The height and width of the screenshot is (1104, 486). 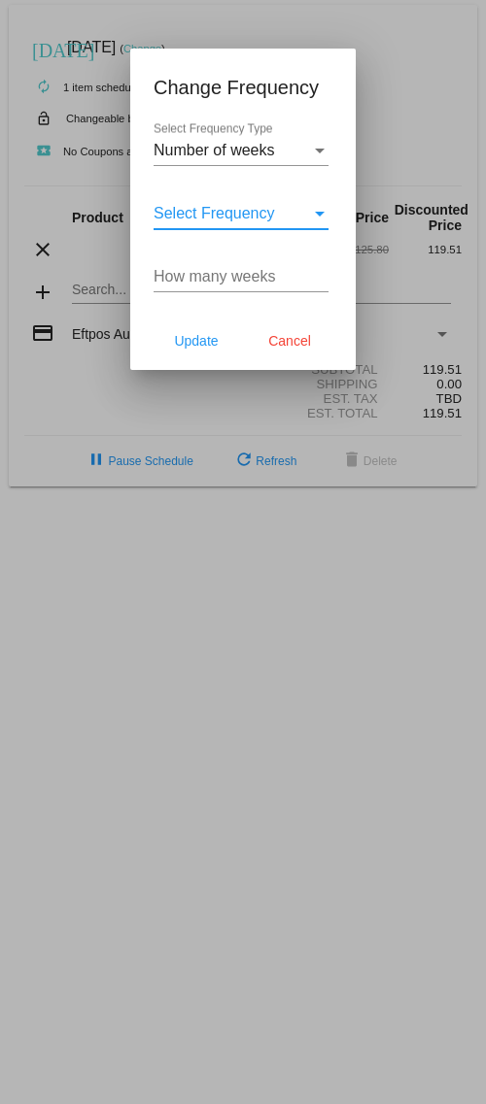 I want to click on mat-select: Select Frequency, so click(x=241, y=214).